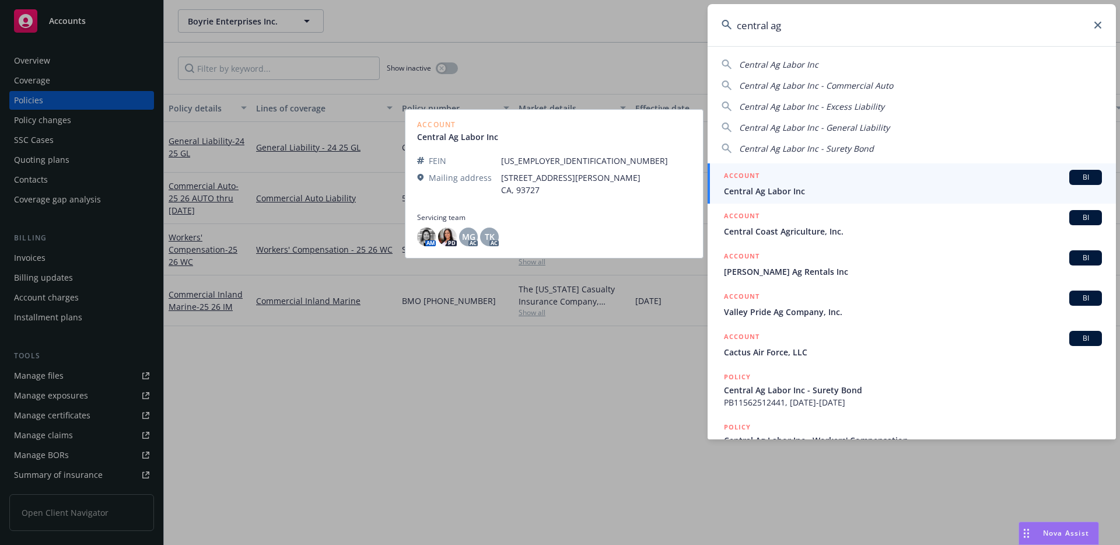  Describe the element at coordinates (1066, 533) in the screenshot. I see `span: Nova Assist` at that location.